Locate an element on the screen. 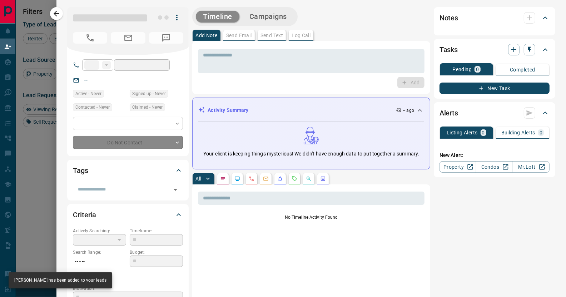 The image size is (566, 297). div: Tasks is located at coordinates (494, 50).